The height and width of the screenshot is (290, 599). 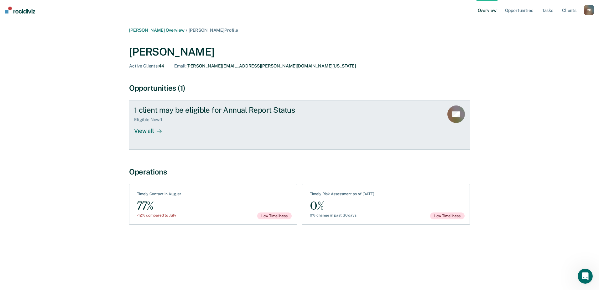 What do you see at coordinates (152, 128) in the screenshot?
I see `div: View all` at bounding box center [152, 128].